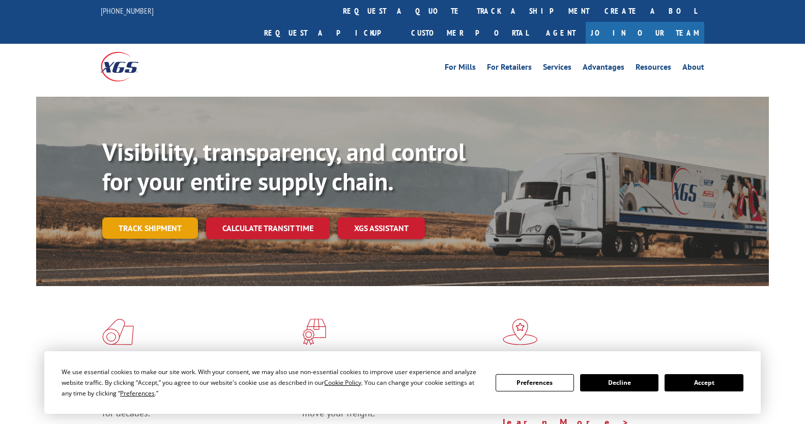 The height and width of the screenshot is (424, 805). What do you see at coordinates (314, 332) in the screenshot?
I see `img: xgs-icon-focused-on-flooring-red` at bounding box center [314, 332].